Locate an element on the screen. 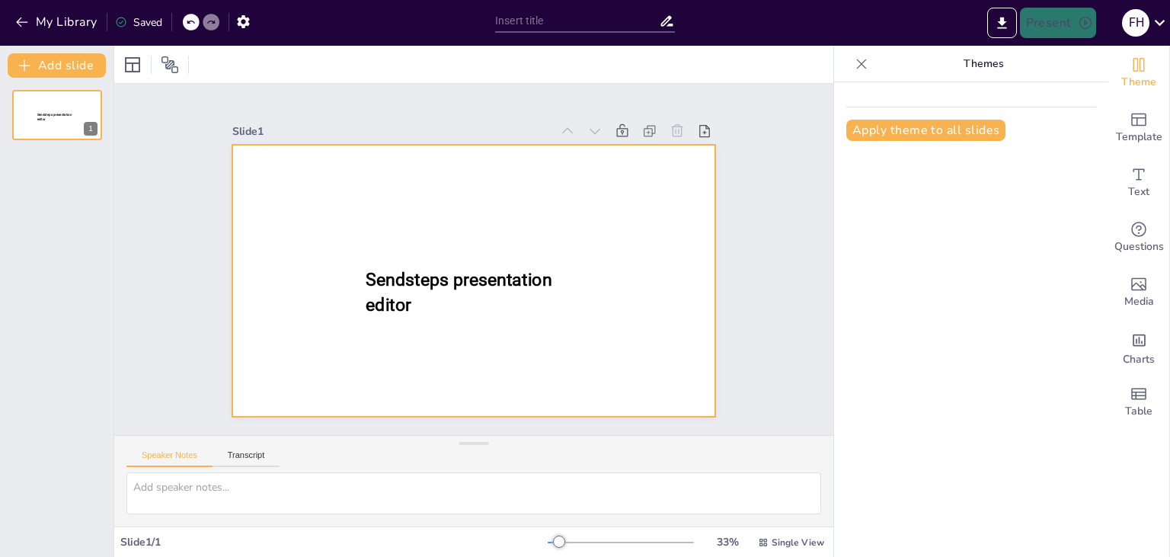 This screenshot has height=557, width=1170. div: Saved is located at coordinates (139, 22).